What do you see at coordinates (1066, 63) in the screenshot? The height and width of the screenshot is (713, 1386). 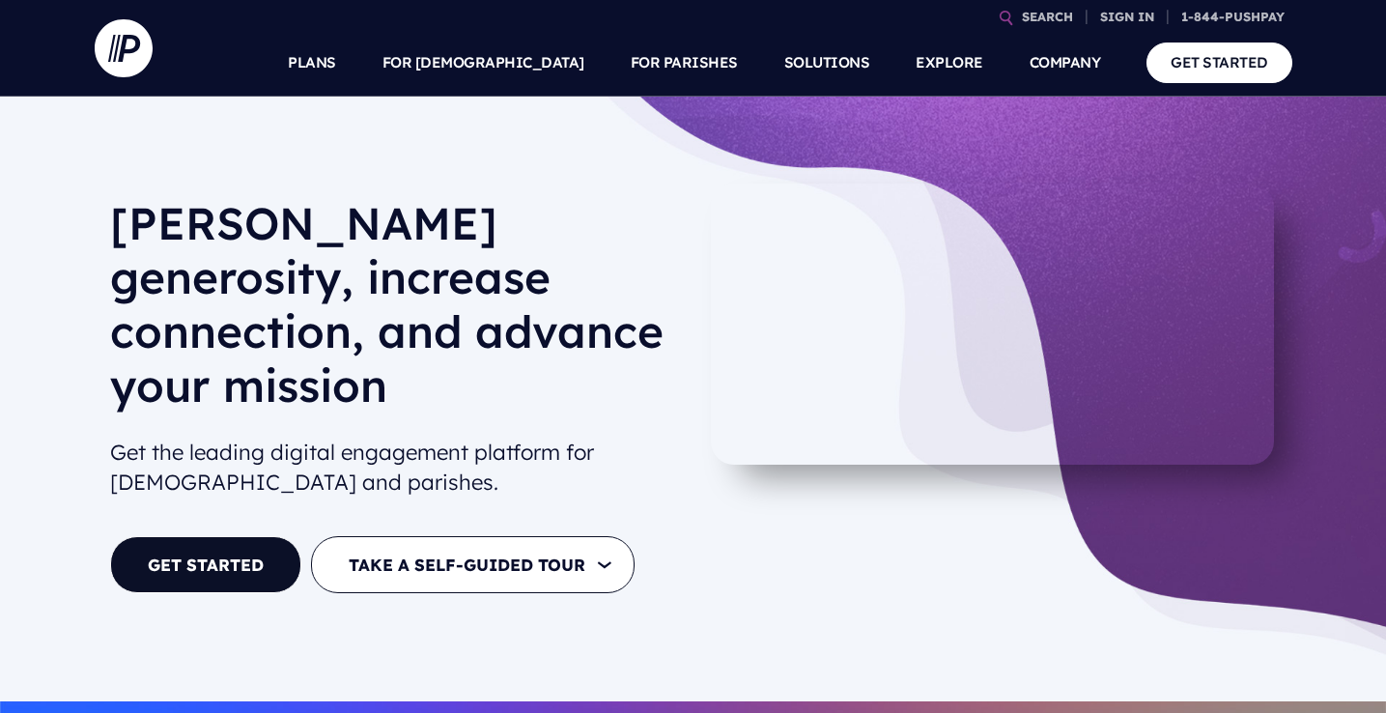 I see `a: COMPANY` at bounding box center [1066, 63].